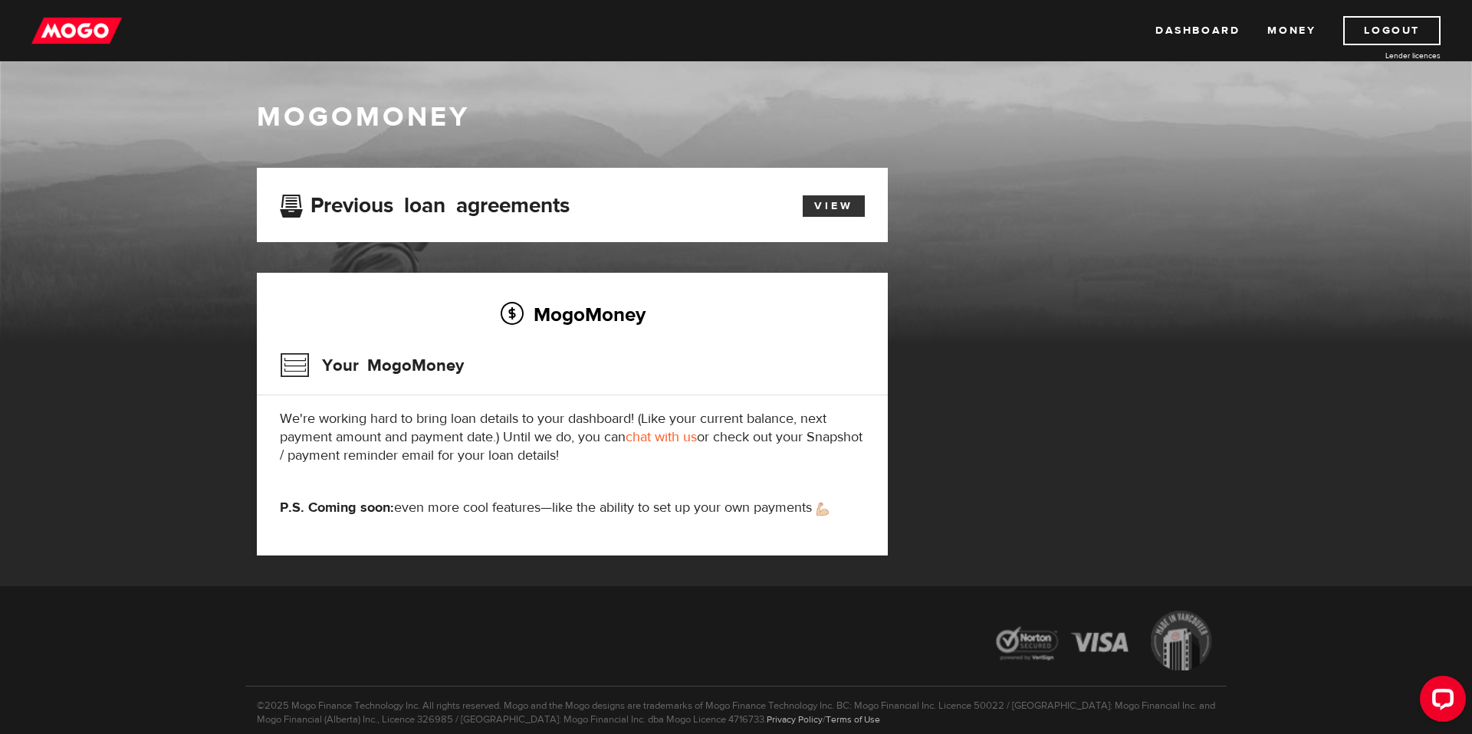  Describe the element at coordinates (1291, 31) in the screenshot. I see `a: Money` at that location.